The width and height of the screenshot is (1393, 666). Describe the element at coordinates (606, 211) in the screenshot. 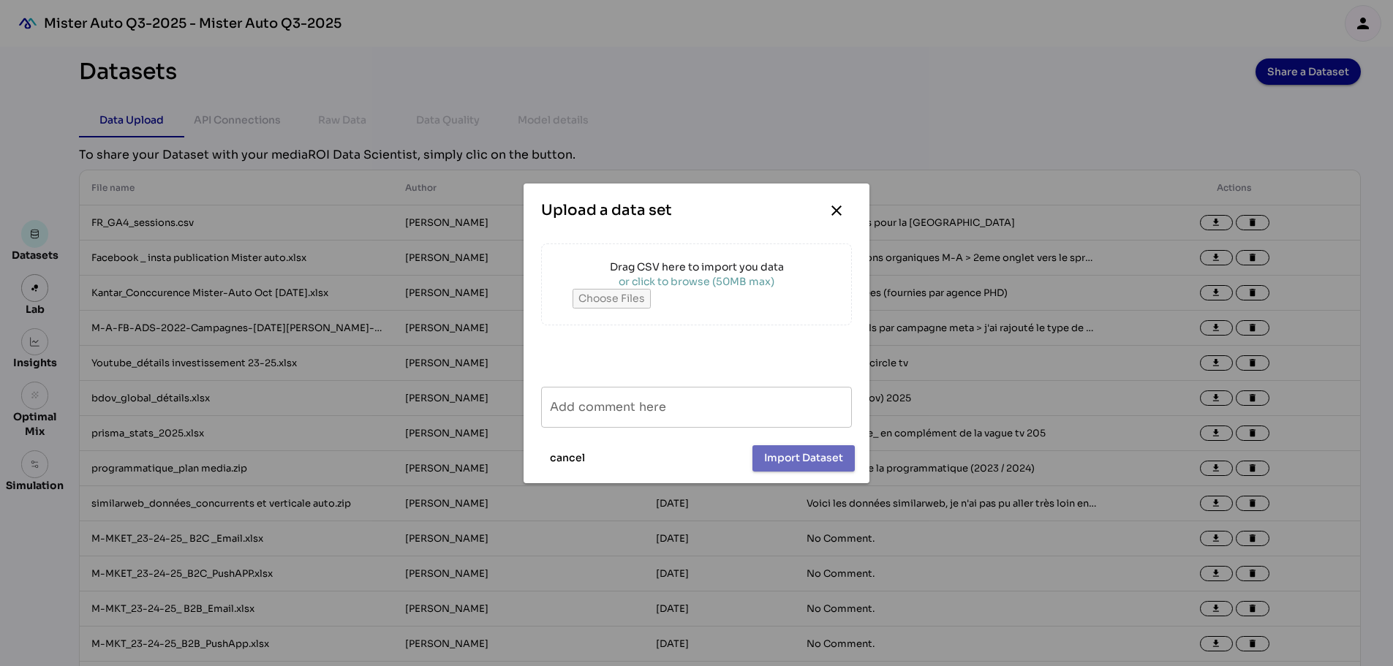

I see `div: Upload a data set` at that location.